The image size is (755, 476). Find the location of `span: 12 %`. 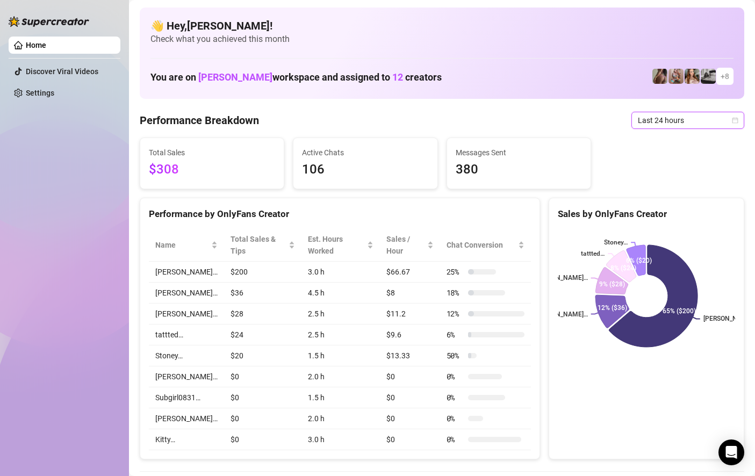

span: 12 % is located at coordinates (455, 314).